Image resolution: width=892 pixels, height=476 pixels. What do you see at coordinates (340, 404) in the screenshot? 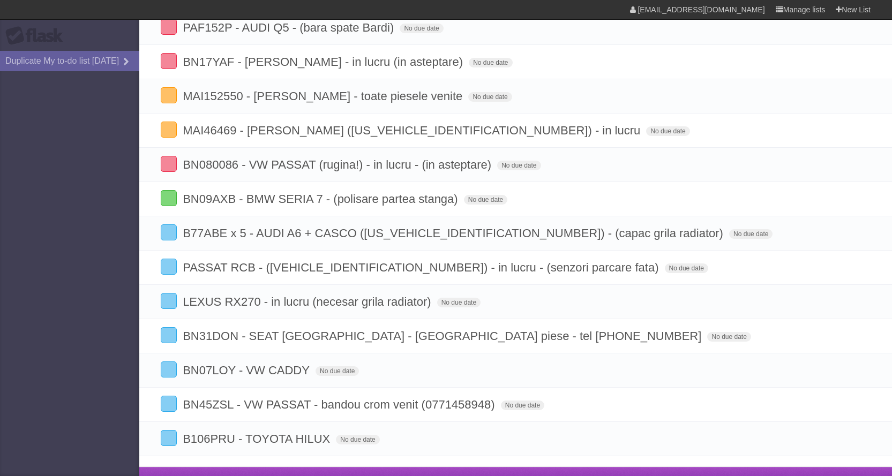
I see `span: BN45ZSL - VW PASSAT - bandou crom venit (0771458948)` at bounding box center [340, 404].